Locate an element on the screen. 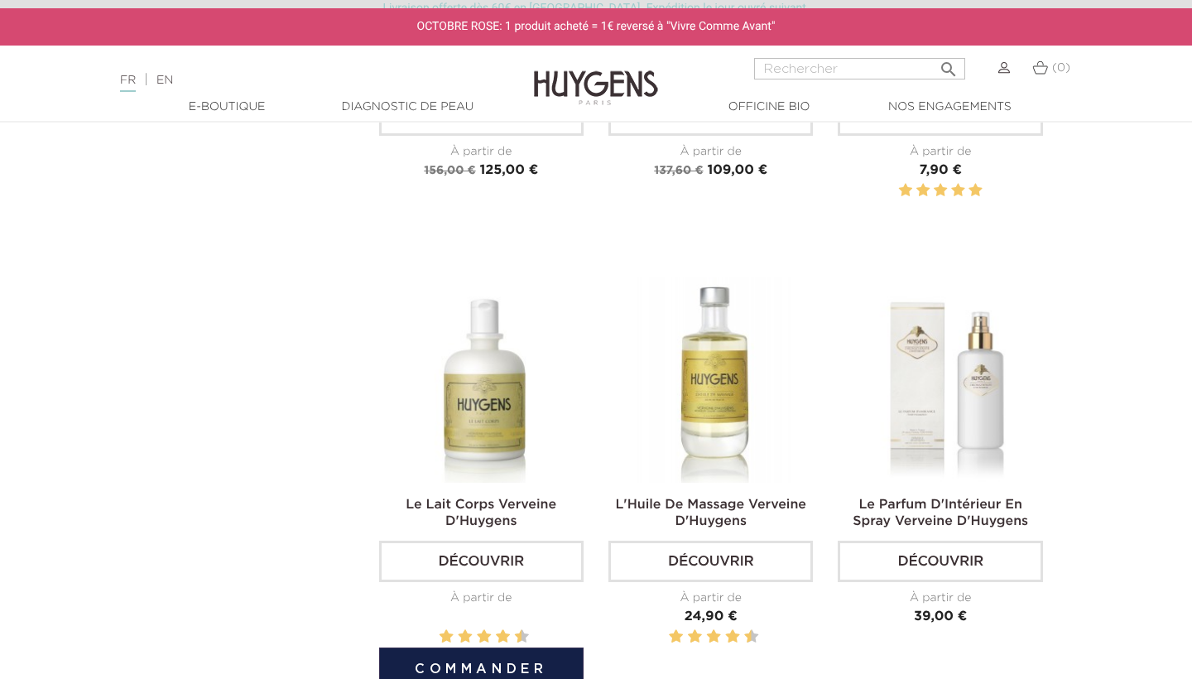  a: Diagnostic de peau is located at coordinates (407, 107).